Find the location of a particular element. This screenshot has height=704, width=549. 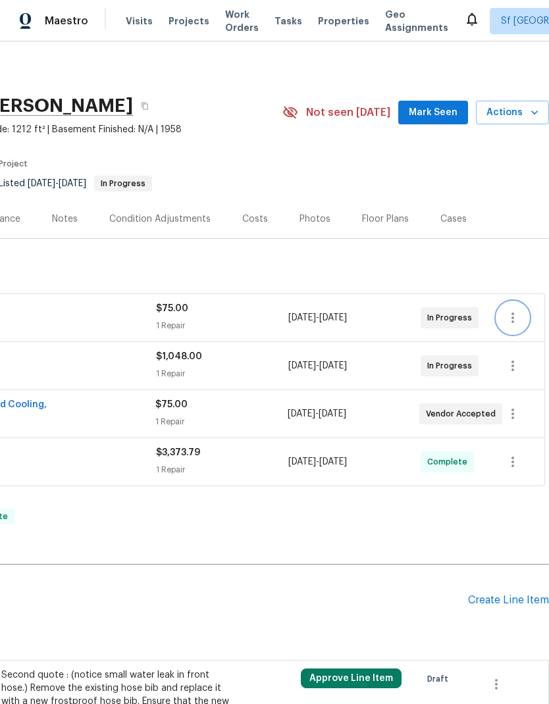

span: Geo Assignments is located at coordinates (417, 21).